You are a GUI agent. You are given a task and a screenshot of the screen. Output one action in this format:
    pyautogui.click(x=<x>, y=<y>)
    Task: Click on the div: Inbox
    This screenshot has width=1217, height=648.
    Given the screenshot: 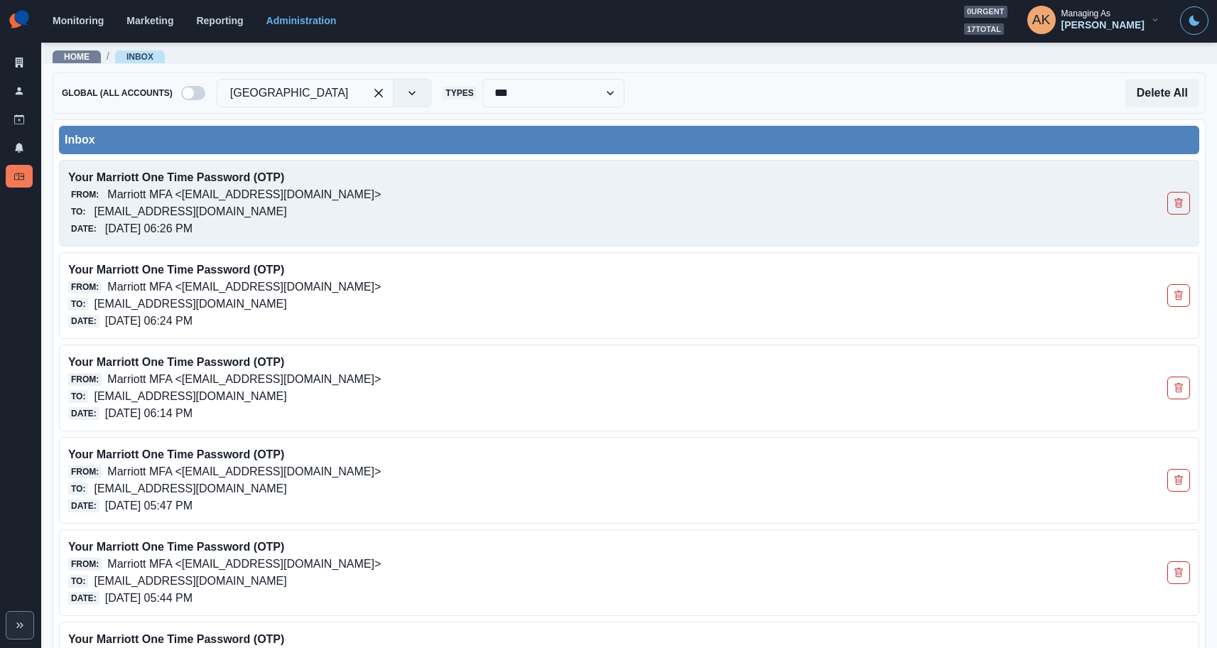 What is the action you would take?
    pyautogui.click(x=629, y=140)
    